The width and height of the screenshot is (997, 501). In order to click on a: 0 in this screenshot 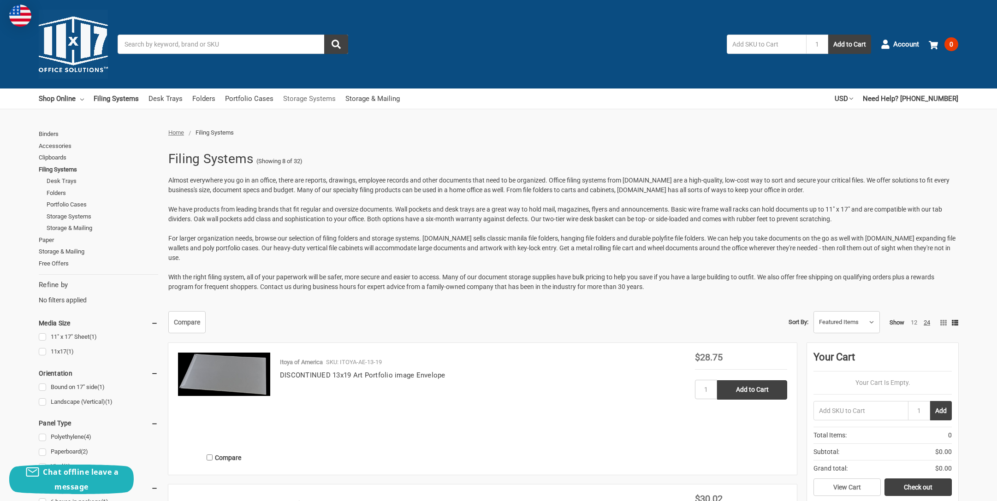, I will do `click(943, 44)`.